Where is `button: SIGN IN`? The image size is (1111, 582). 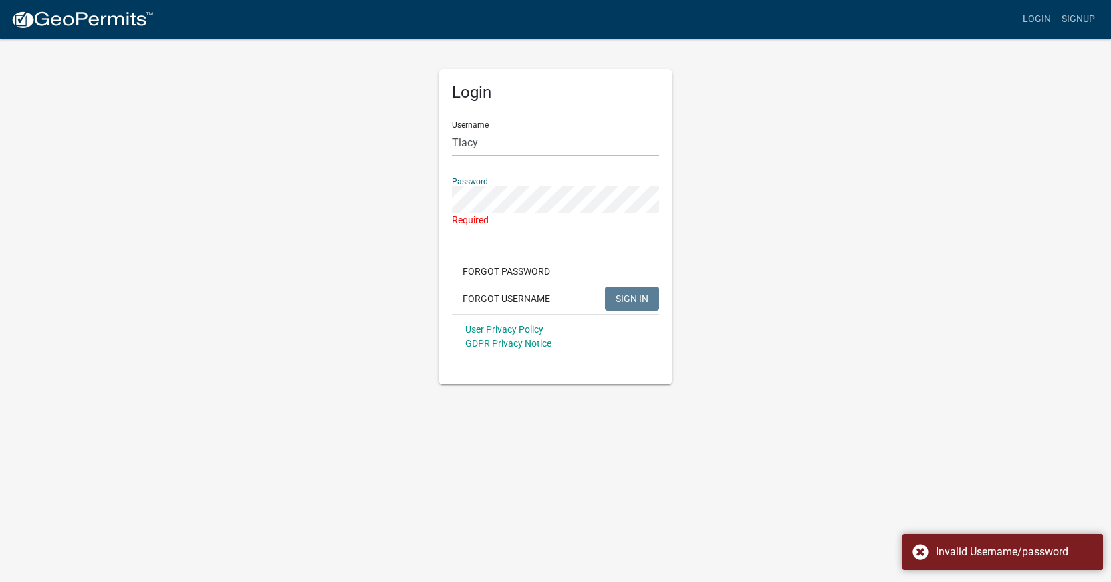 button: SIGN IN is located at coordinates (632, 299).